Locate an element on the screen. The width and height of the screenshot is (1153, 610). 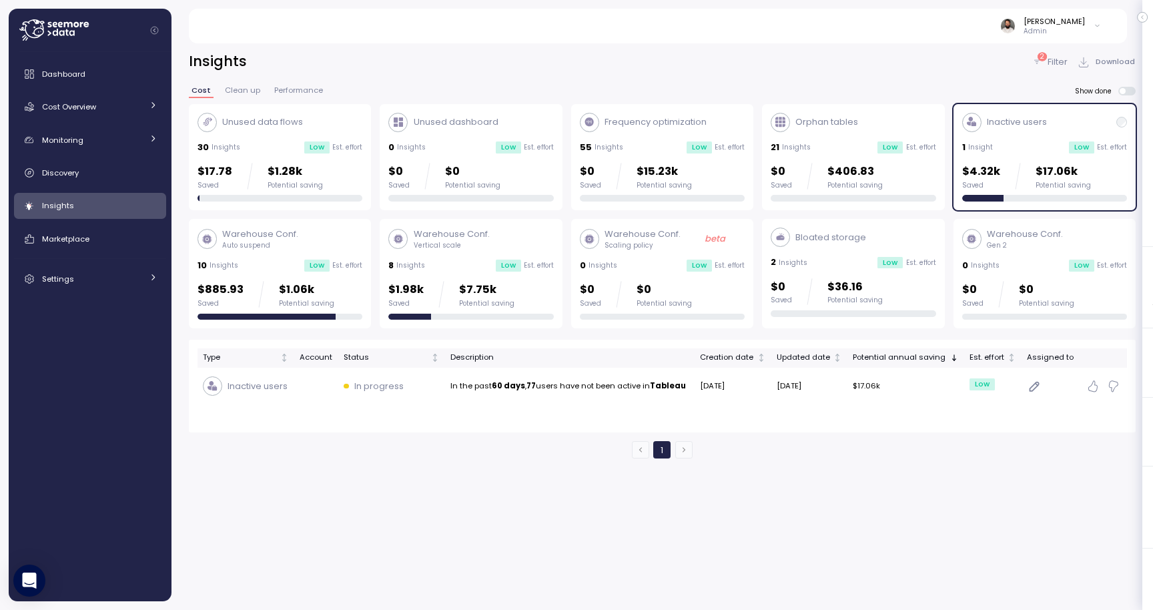
p: Gen 2 is located at coordinates (1025, 245).